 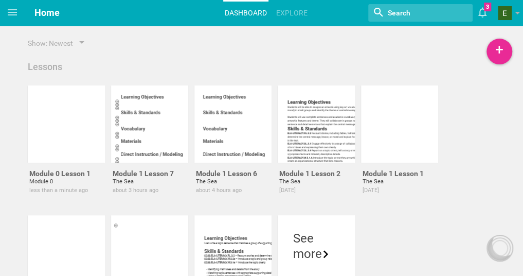 What do you see at coordinates (150, 173) in the screenshot?
I see `div: Module 1 Lesson 7` at bounding box center [150, 173].